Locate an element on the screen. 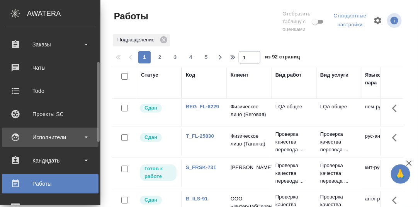 This screenshot has width=418, height=207. div: Вид работ is located at coordinates (288, 75).